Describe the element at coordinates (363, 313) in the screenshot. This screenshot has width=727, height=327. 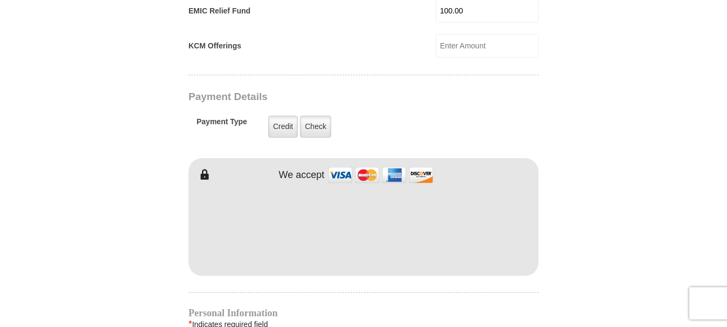
I see `h4: Personal Information` at that location.